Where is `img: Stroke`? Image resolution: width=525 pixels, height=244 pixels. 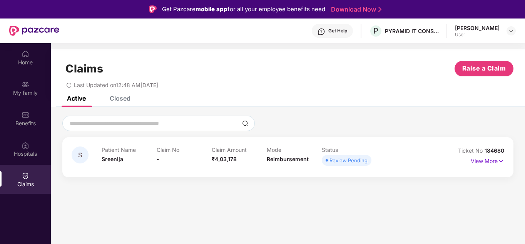 img: Stroke is located at coordinates (380, 9).